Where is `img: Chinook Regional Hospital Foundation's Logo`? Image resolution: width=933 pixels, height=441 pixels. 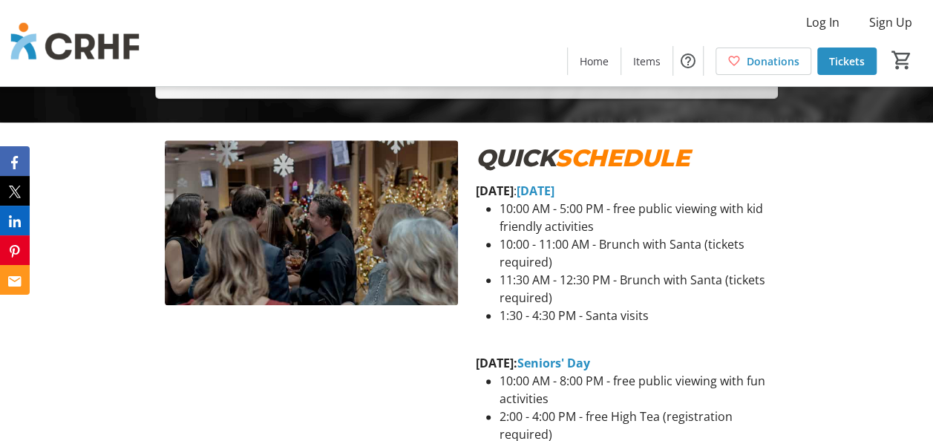
img: Chinook Regional Hospital Foundation's Logo is located at coordinates (75, 43).